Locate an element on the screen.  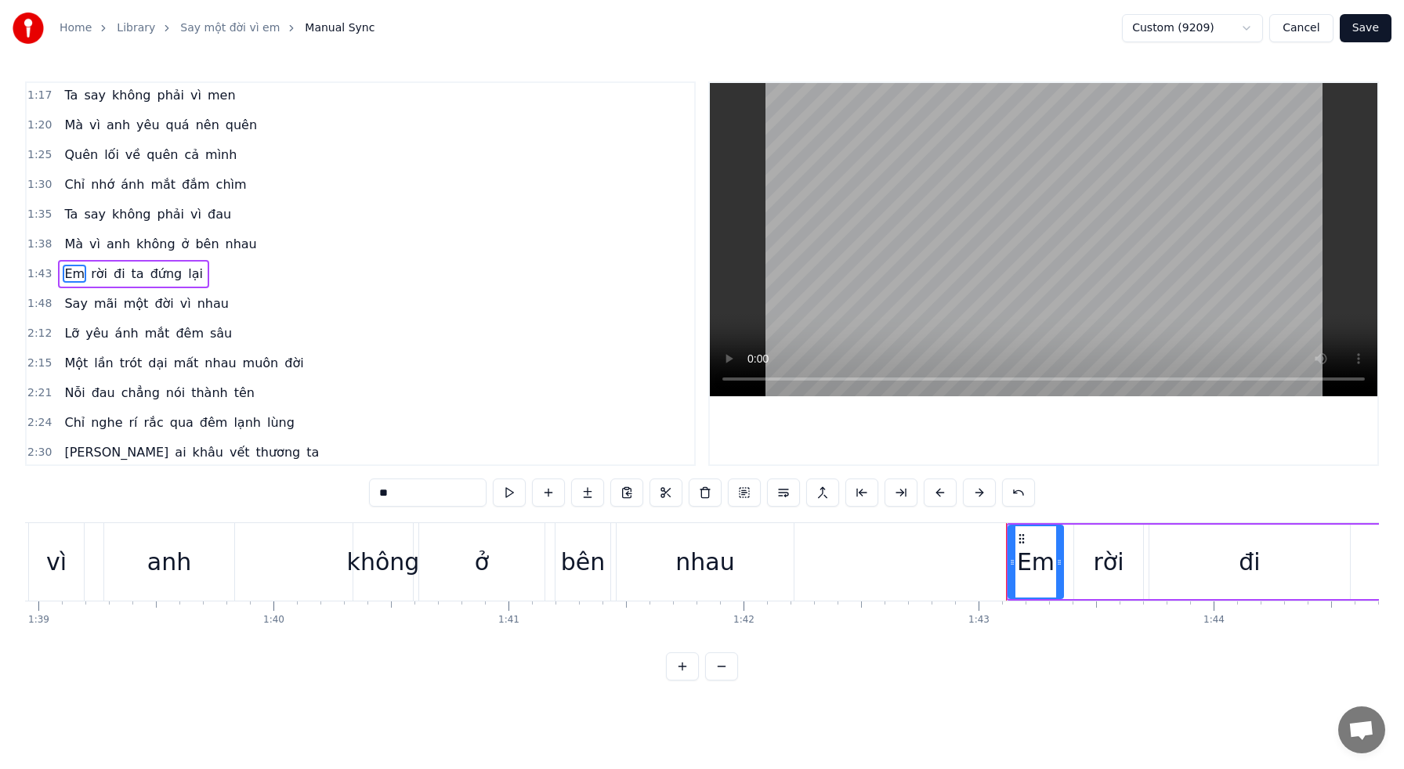
button: Cancel is located at coordinates (1300, 28).